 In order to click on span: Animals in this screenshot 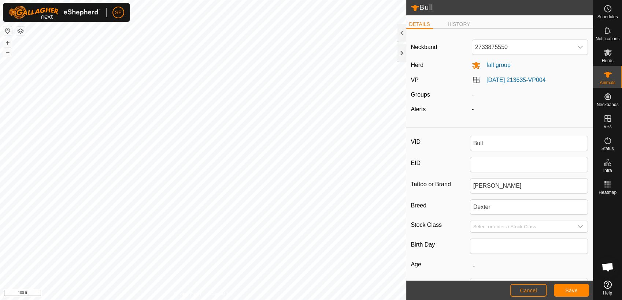, I will do `click(607, 83)`.